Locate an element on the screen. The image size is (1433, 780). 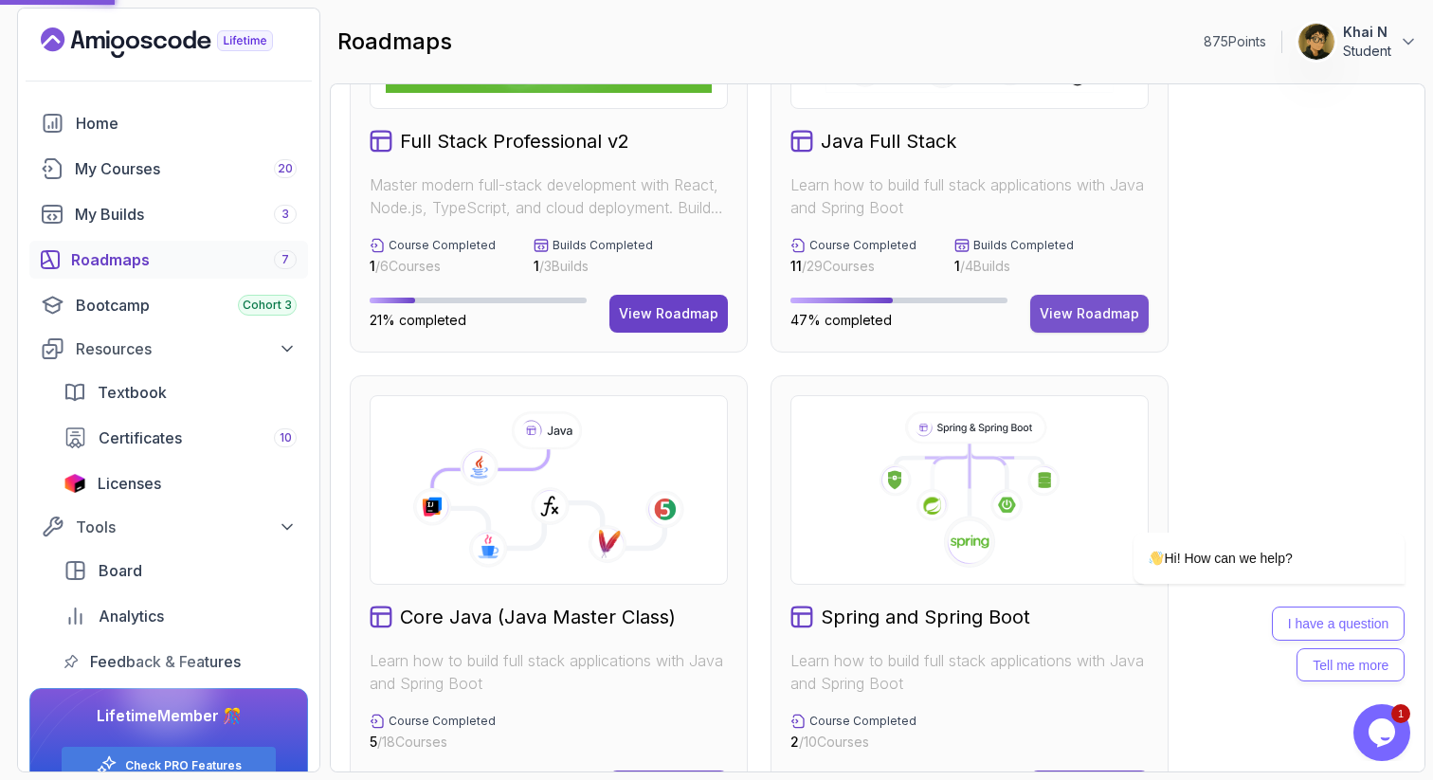
span: 11 is located at coordinates (796, 265).